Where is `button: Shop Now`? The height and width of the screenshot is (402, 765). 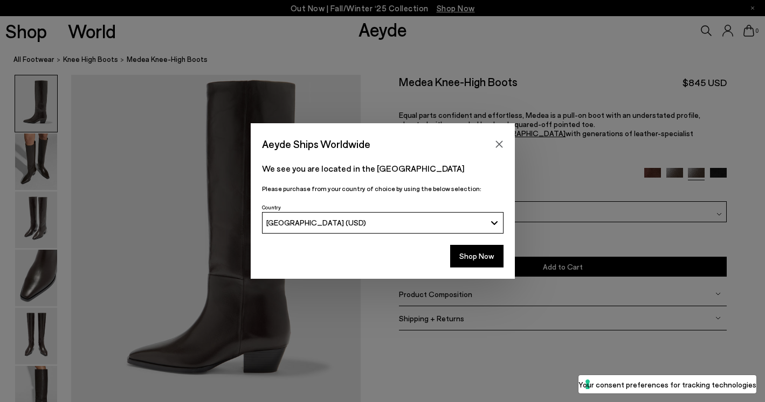 button: Shop Now is located at coordinates (476, 256).